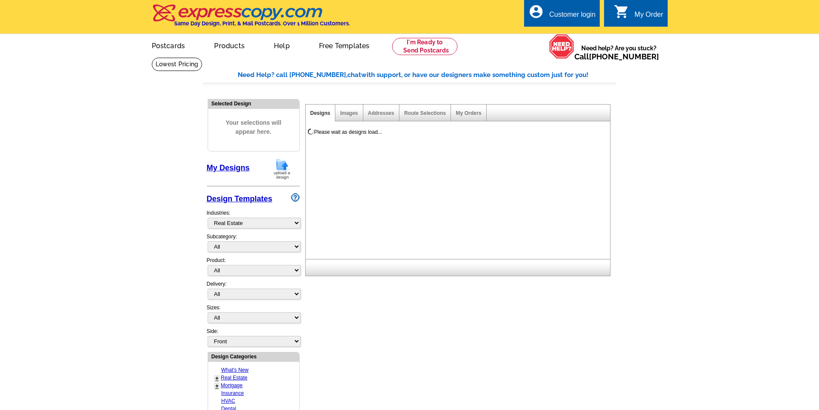 The height and width of the screenshot is (410, 819). What do you see at coordinates (536, 12) in the screenshot?
I see `i: account_circle` at bounding box center [536, 12].